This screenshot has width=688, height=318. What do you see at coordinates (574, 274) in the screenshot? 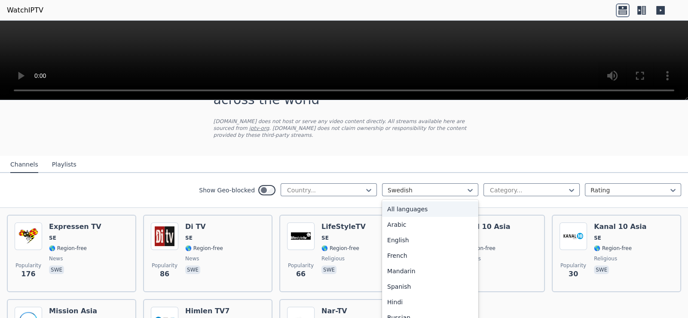
I see `span: 30` at bounding box center [574, 274].